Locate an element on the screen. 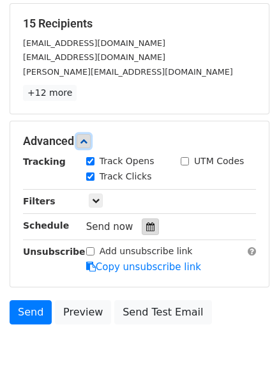 The image size is (279, 373). span: Send now is located at coordinates (110, 226).